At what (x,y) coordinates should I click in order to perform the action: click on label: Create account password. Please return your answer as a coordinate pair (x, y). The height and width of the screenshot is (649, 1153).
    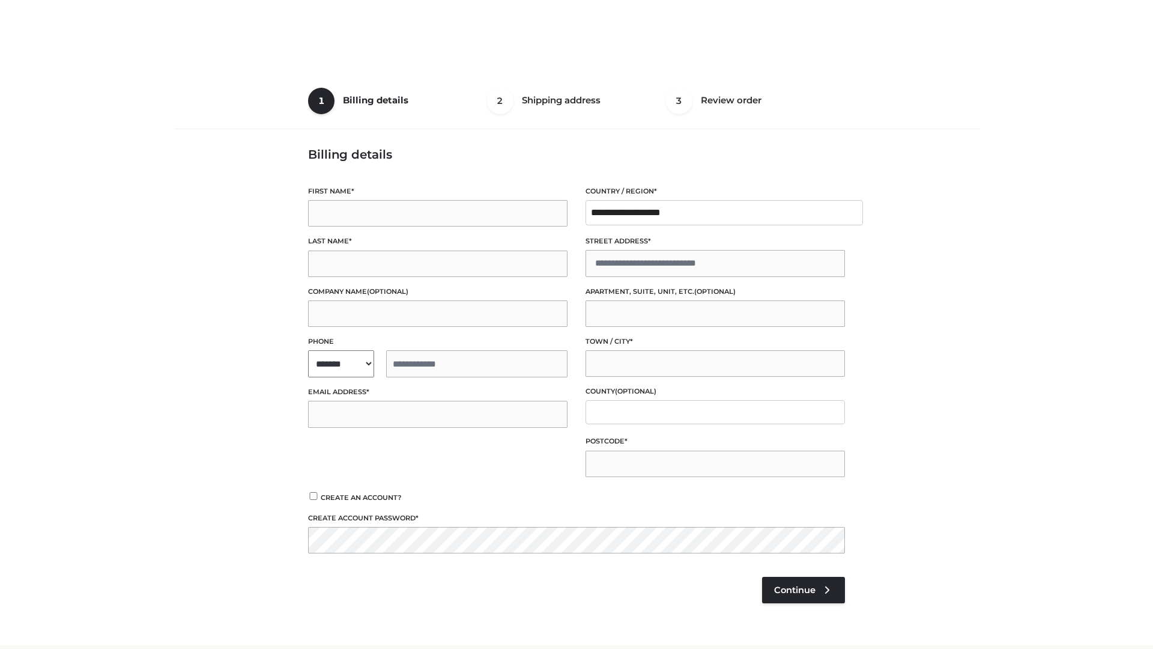
    Looking at the image, I should click on (577, 518).